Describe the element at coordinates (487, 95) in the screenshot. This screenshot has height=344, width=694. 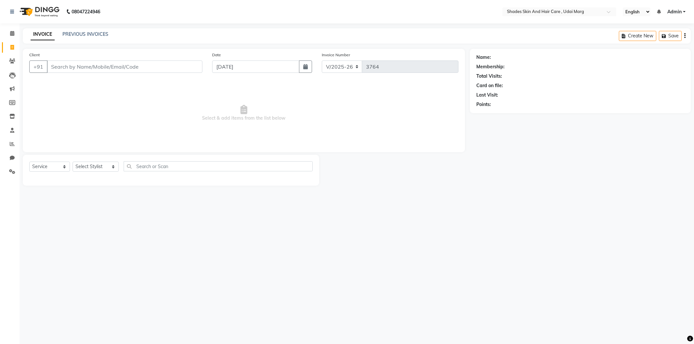
I see `div: Last Visit:` at that location.